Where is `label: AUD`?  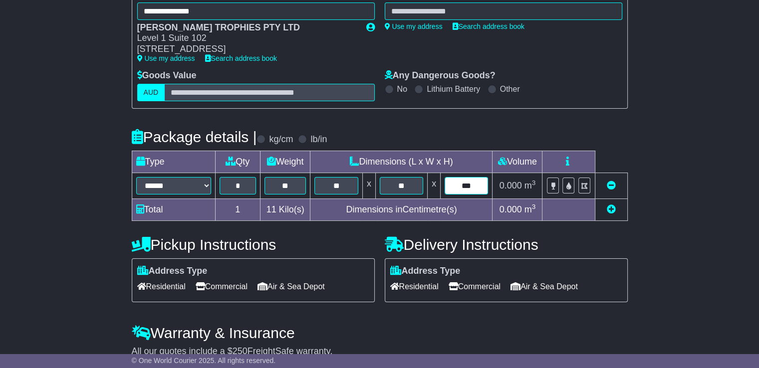 label: AUD is located at coordinates (151, 92).